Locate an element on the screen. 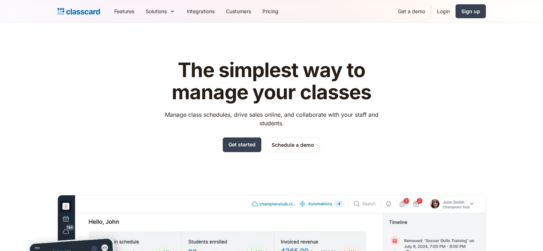 Image resolution: width=543 pixels, height=251 pixels. a: Schedule a demo is located at coordinates (293, 145).